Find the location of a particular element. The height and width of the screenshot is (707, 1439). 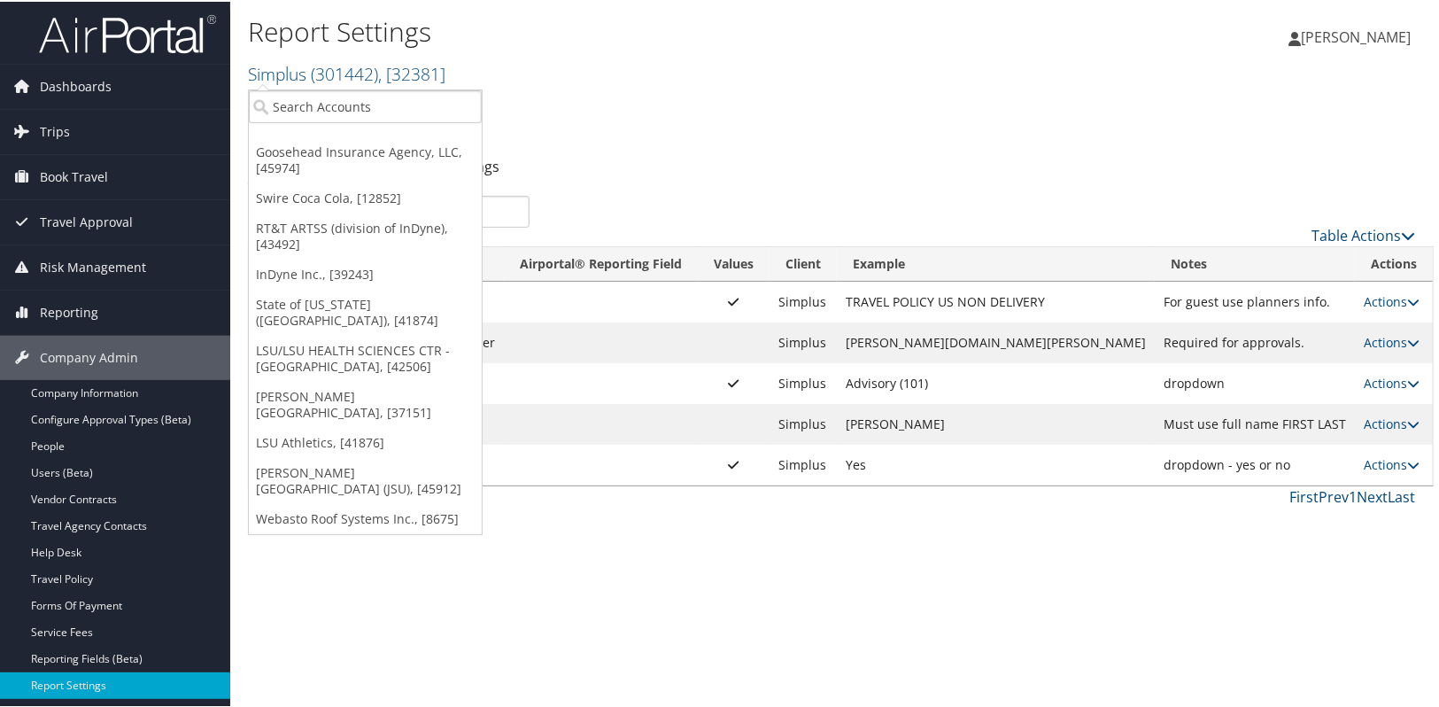

td: Required for approvals. is located at coordinates (1255, 341).